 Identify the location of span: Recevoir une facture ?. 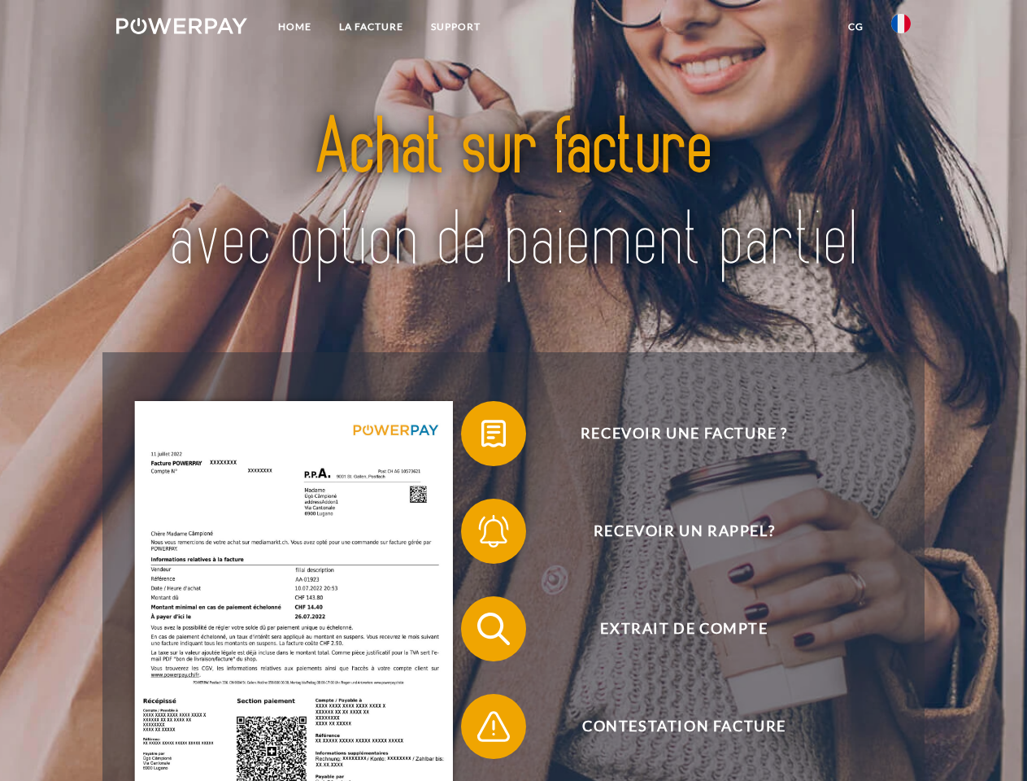
(684, 434).